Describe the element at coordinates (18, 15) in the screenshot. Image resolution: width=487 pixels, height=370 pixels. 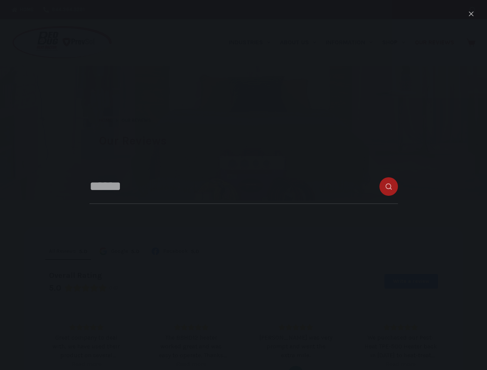
I see `button: Open LiveChat chat widget` at that location.